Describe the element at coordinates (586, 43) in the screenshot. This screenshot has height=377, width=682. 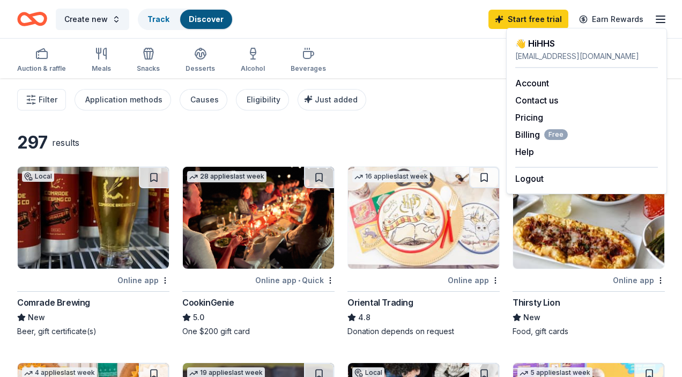
I see `div: 👋 Hi HHS` at that location.